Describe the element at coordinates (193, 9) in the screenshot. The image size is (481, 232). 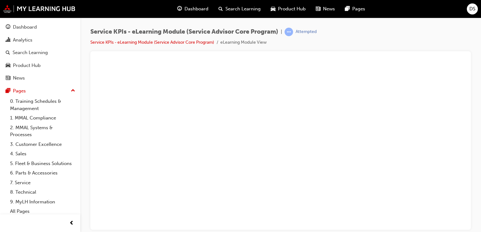
I see `a: guage-iconDashboard` at that location.